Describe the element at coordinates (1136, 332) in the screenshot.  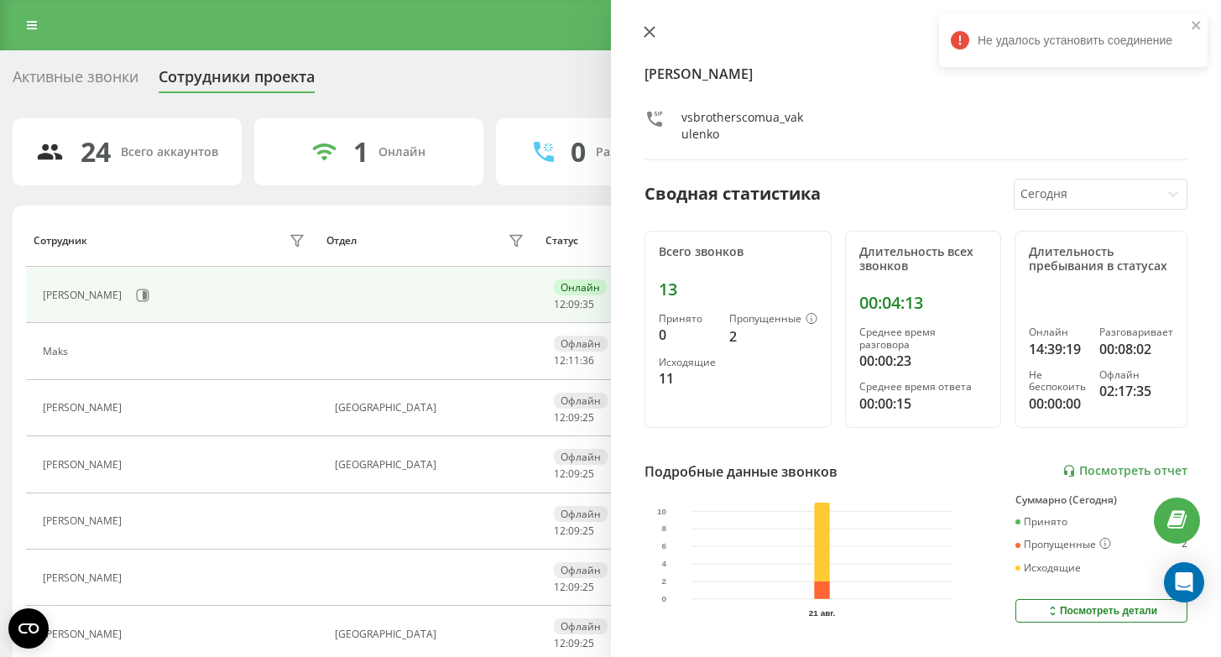
I see `div: Разговаривает` at that location.